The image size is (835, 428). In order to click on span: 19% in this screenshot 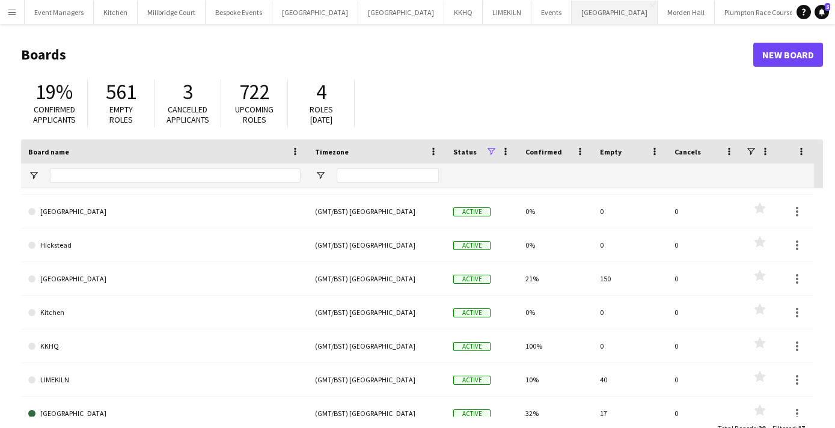, I will do `click(54, 92)`.